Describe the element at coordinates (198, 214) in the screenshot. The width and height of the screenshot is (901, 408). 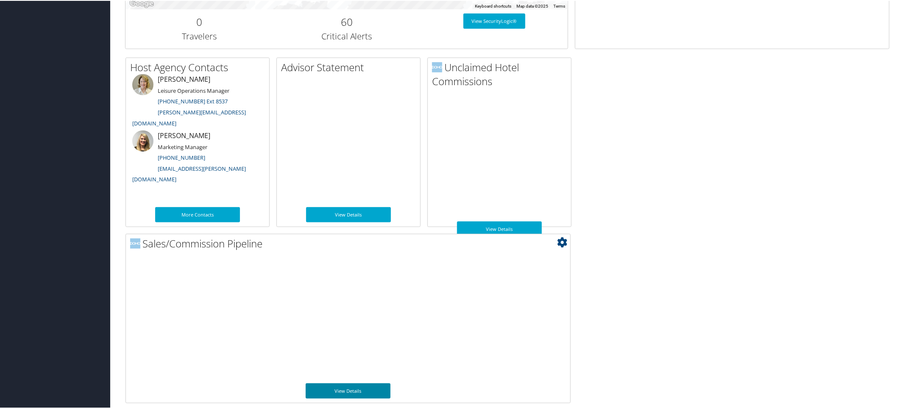
I see `a: More Contacts` at that location.